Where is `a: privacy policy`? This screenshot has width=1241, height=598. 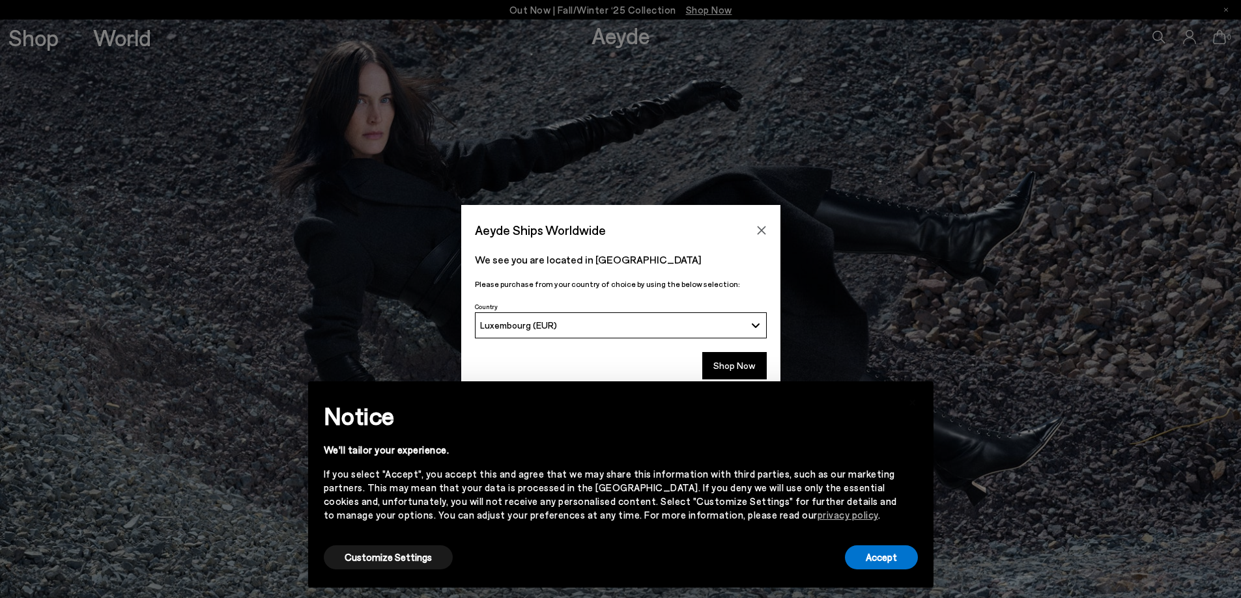 a: privacy policy is located at coordinates (847, 515).